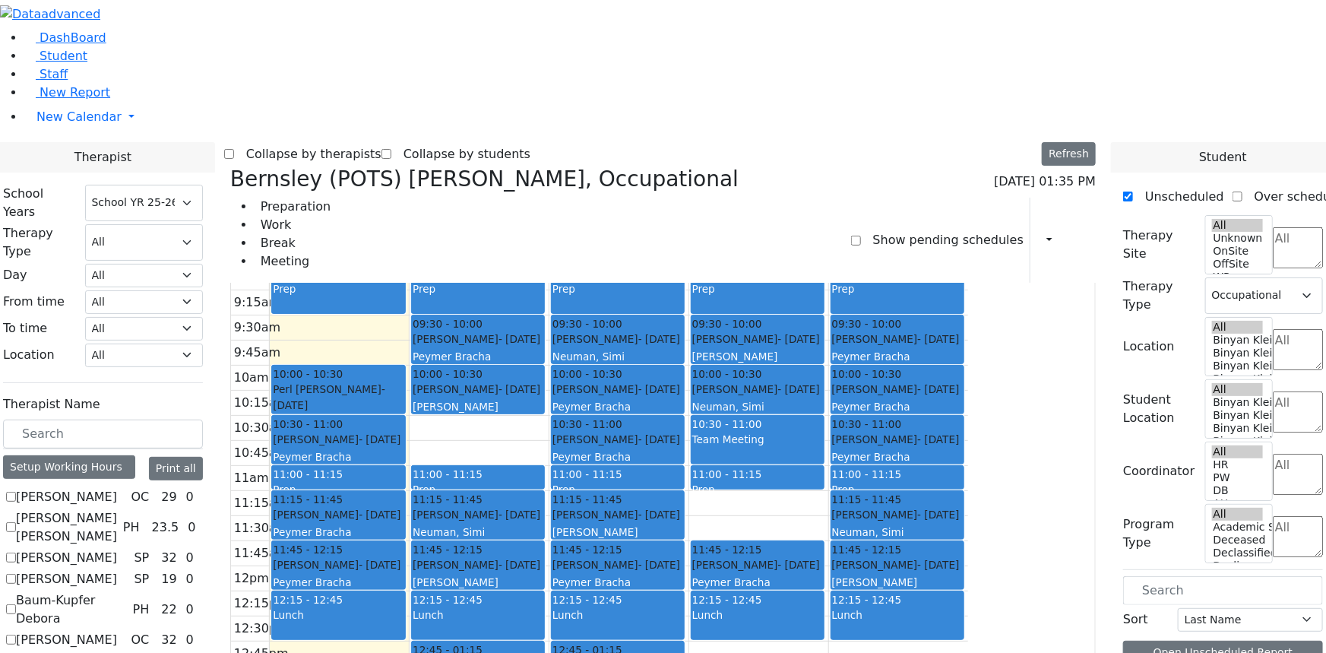  Describe the element at coordinates (257, 303) in the screenshot. I see `div: 9:15am` at that location.